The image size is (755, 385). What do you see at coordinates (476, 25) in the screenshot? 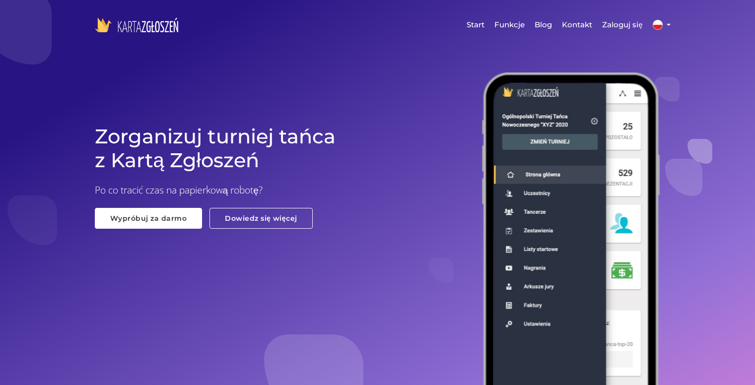
I see `a: Start` at bounding box center [476, 25].